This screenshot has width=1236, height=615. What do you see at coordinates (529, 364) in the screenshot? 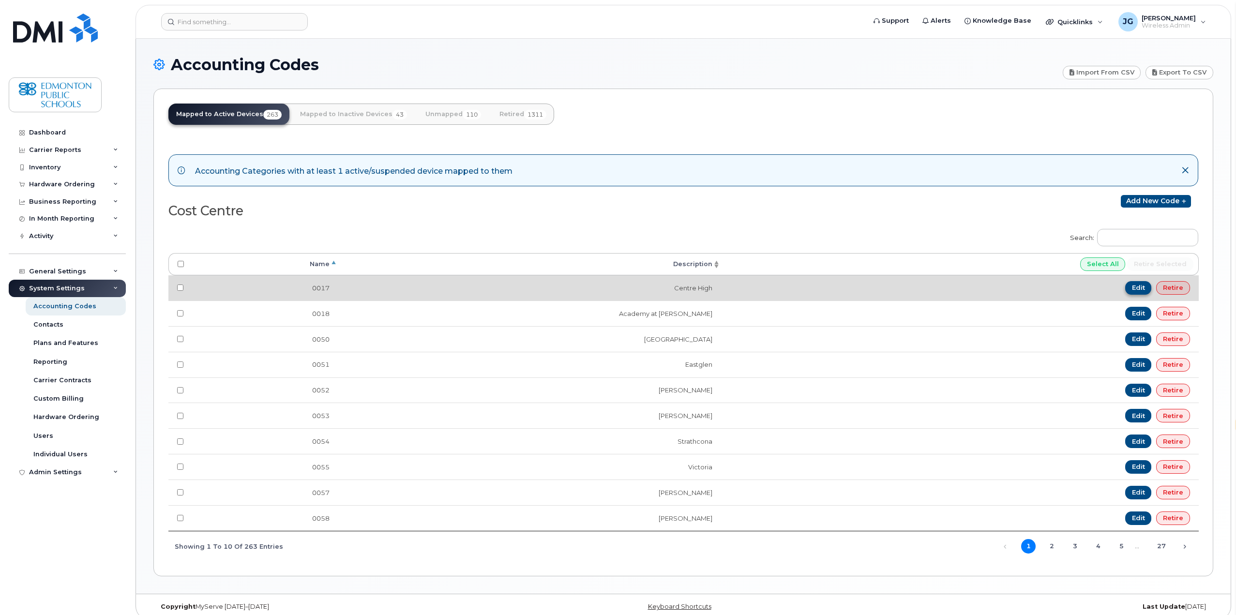
I see `td: Eastglen` at bounding box center [529, 364].